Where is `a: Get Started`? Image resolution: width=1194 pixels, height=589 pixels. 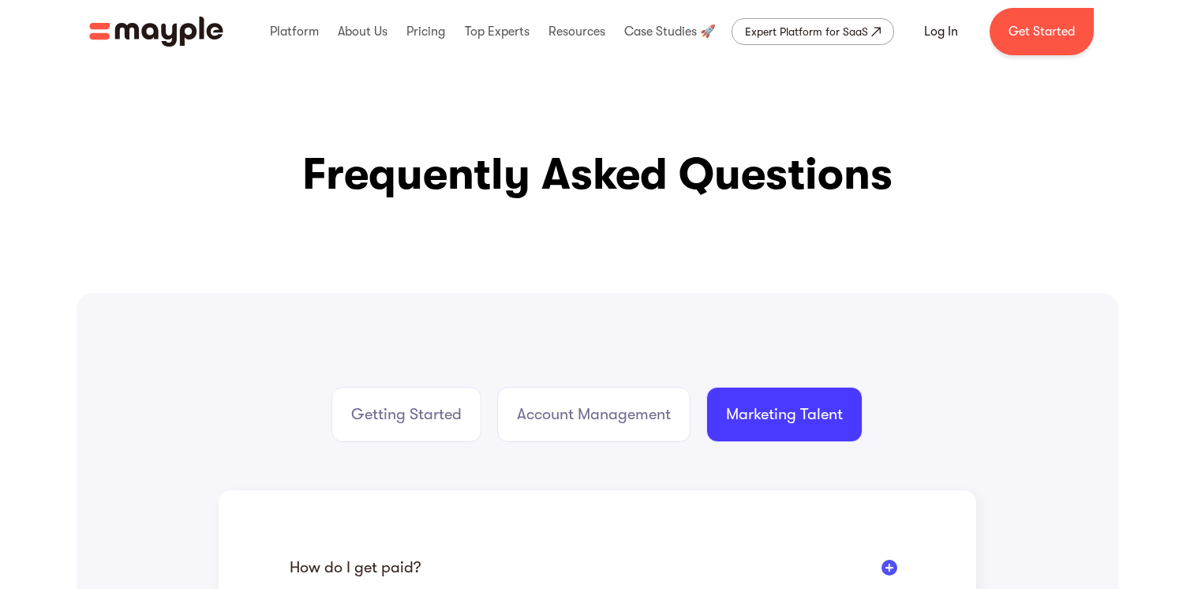 a: Get Started is located at coordinates (1042, 32).